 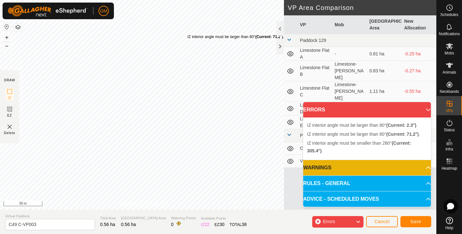 I want to click on span: Virtual Paddock, so click(x=50, y=216).